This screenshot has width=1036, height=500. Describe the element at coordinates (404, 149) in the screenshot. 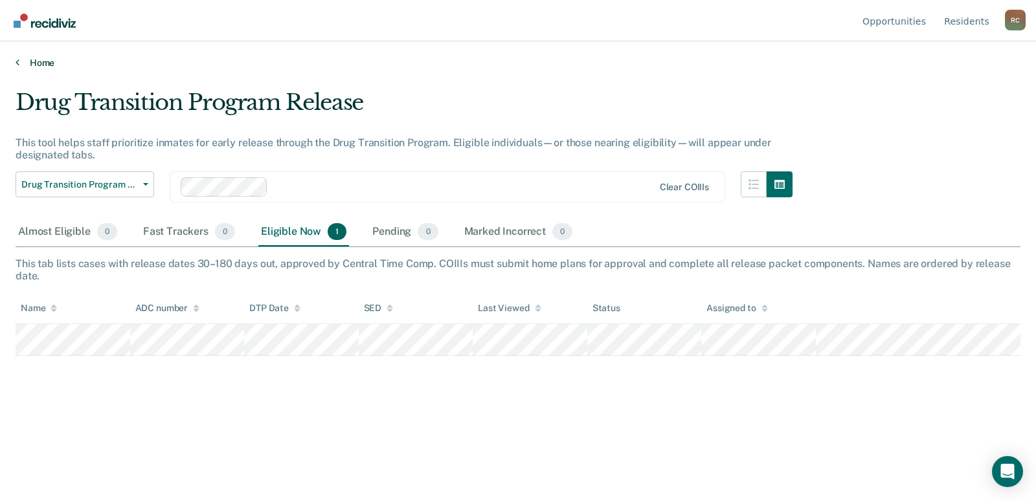

I see `div: This tool helps staff prioritize inmates for early release through the Drug Transition Program. E...` at that location.